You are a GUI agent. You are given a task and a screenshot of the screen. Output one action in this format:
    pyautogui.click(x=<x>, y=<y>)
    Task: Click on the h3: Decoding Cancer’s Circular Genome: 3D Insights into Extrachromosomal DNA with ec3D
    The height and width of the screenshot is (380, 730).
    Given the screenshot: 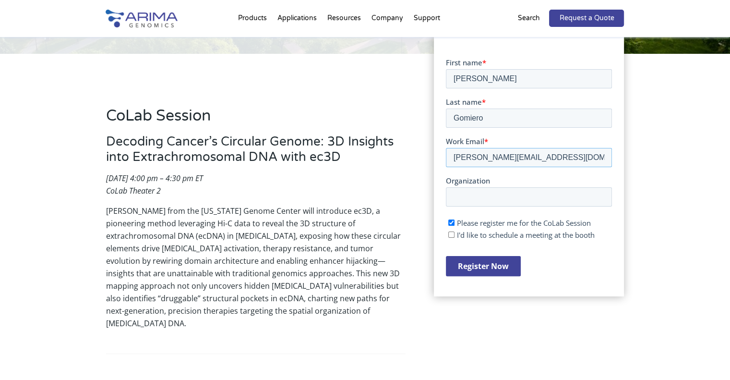 What is the action you would take?
    pyautogui.click(x=256, y=153)
    